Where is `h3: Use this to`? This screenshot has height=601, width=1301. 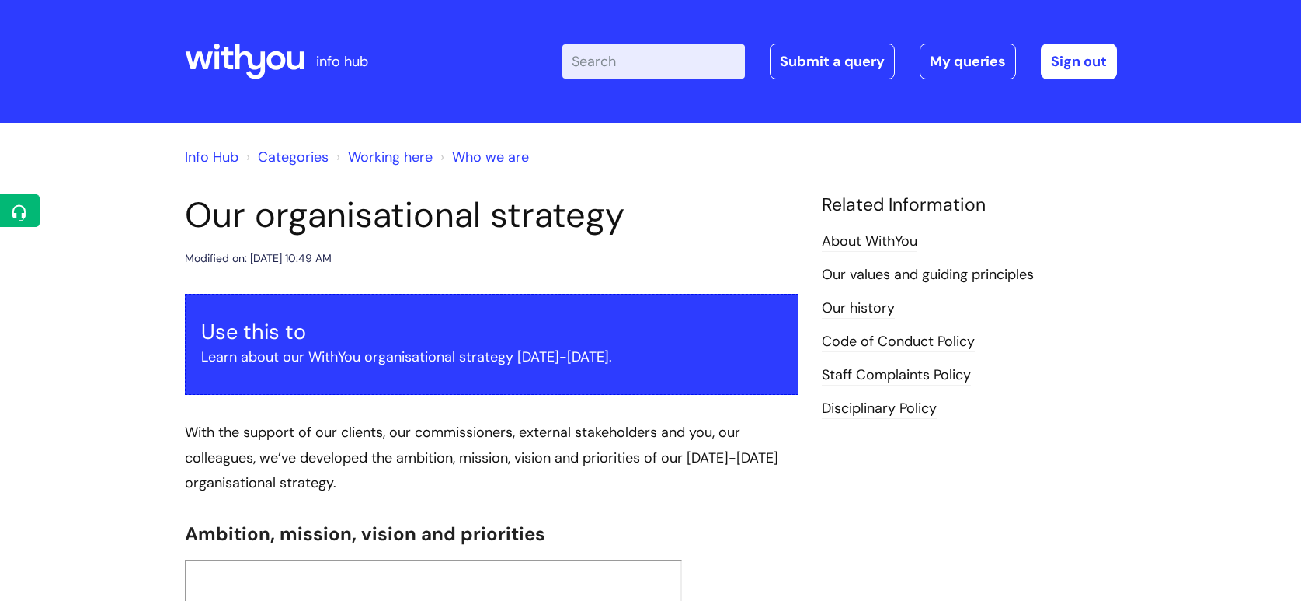
h3: Use this to is located at coordinates (492, 332).